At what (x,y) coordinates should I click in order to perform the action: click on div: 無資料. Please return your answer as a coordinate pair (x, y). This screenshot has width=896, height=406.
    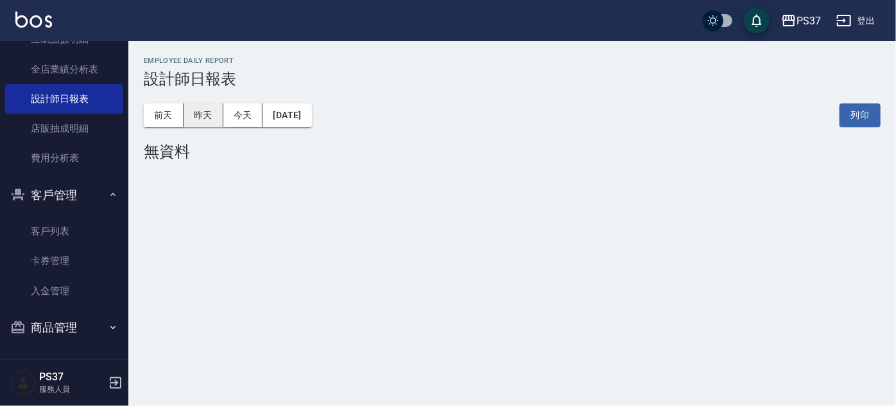
    Looking at the image, I should click on (512, 151).